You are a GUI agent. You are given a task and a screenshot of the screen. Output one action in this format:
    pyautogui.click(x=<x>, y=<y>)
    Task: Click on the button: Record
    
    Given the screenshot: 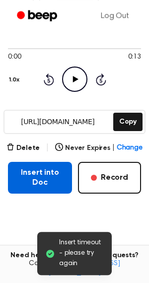 What is the action you would take?
    pyautogui.click(x=109, y=177)
    